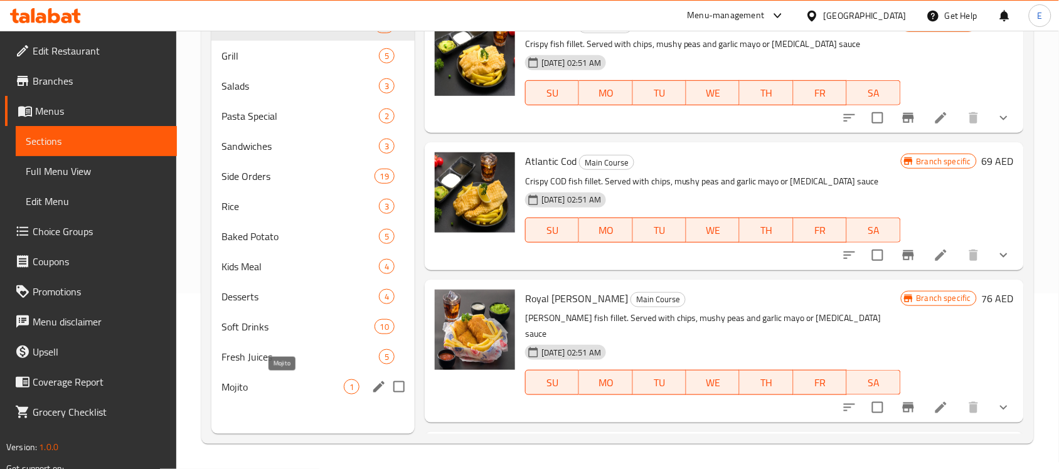 This screenshot has height=469, width=1059. What do you see at coordinates (48, 447) in the screenshot?
I see `span: 1.0.0` at bounding box center [48, 447].